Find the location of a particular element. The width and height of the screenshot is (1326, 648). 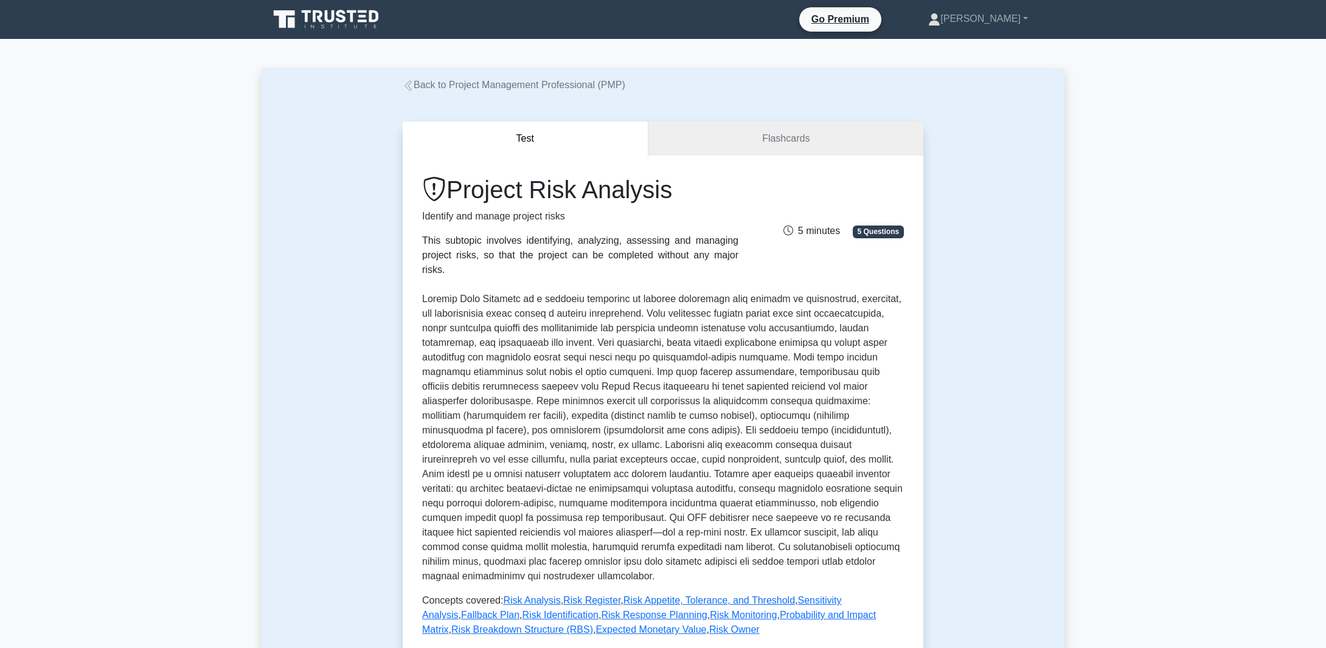

a: Risk Breakdown Structure (RBS) is located at coordinates (522, 629).